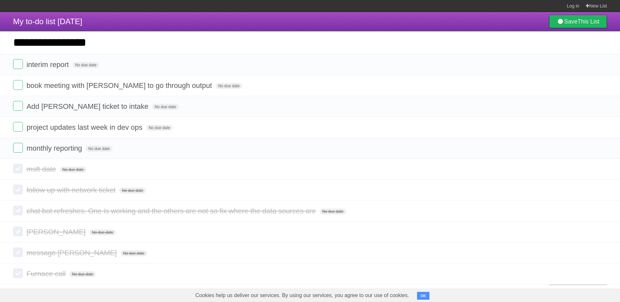 This screenshot has height=302, width=620. What do you see at coordinates (55, 148) in the screenshot?
I see `span: monthly reporting` at bounding box center [55, 148].